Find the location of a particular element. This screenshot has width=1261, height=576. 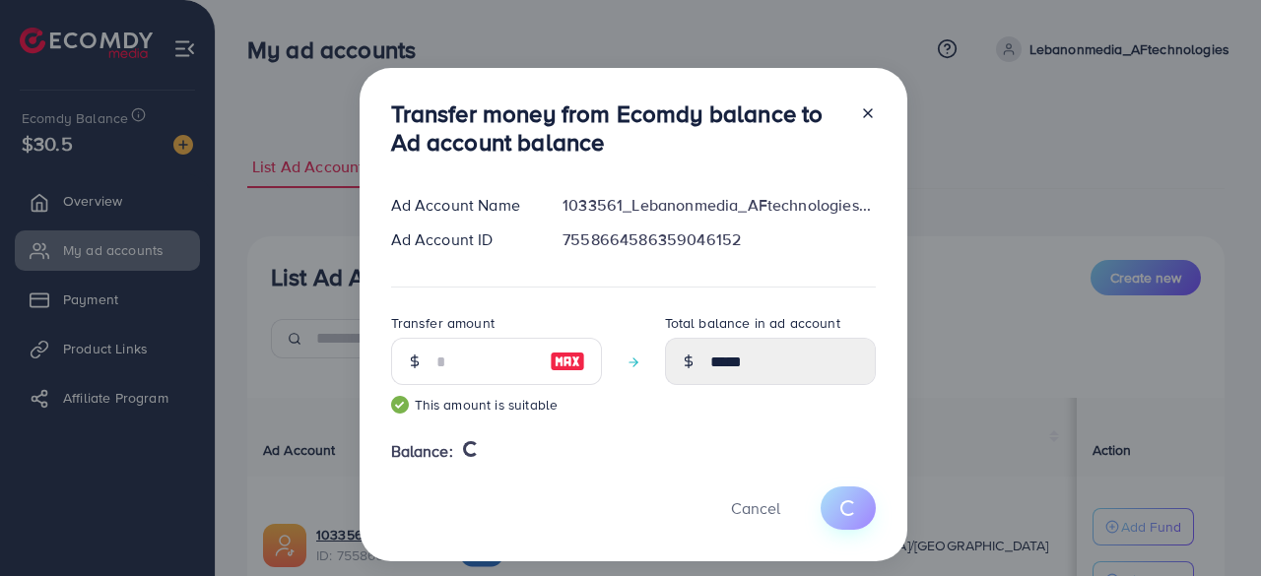

div: 1033561_Lebanonmedia_AFtechnologies_1759889050476 is located at coordinates (718, 205).